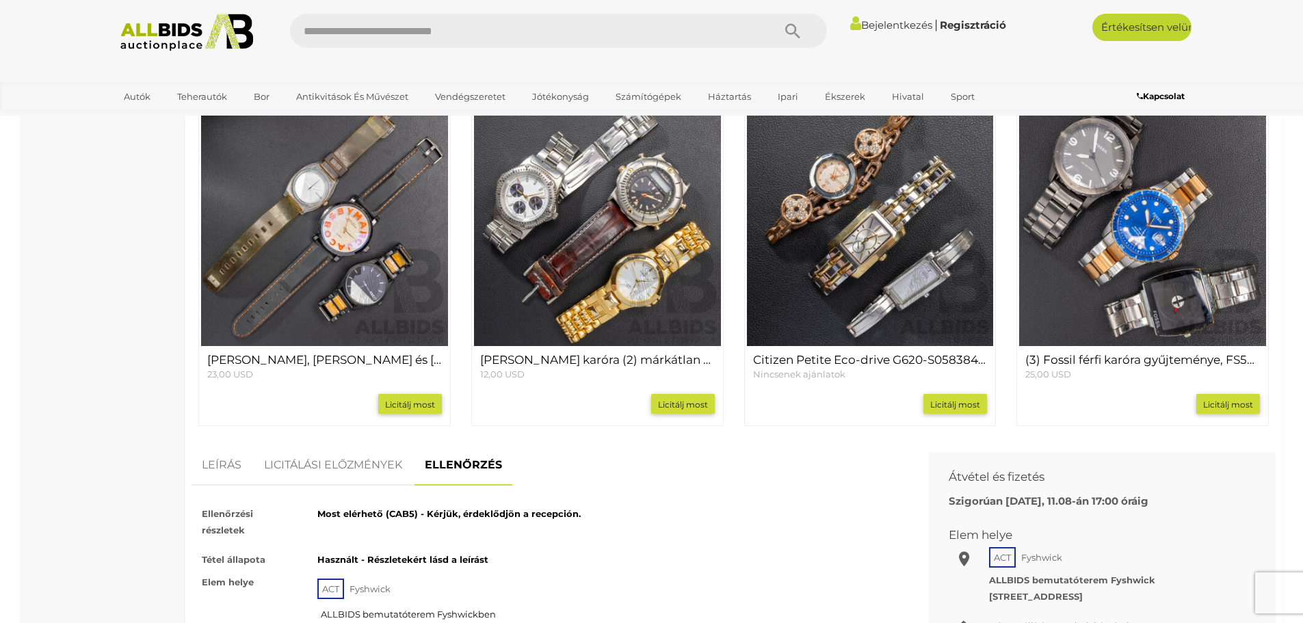 The image size is (1303, 623). What do you see at coordinates (729, 96) in the screenshot?
I see `a: Háztartás` at bounding box center [729, 96].